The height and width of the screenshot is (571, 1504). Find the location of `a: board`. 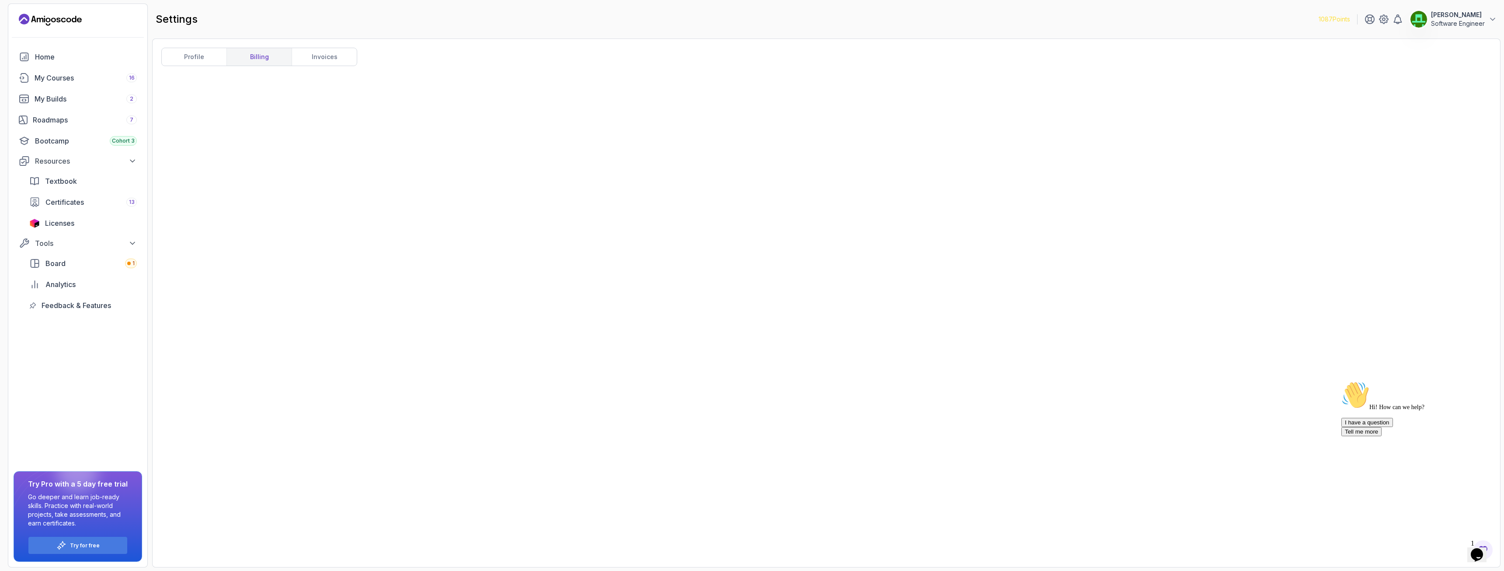

a: board is located at coordinates (83, 263).